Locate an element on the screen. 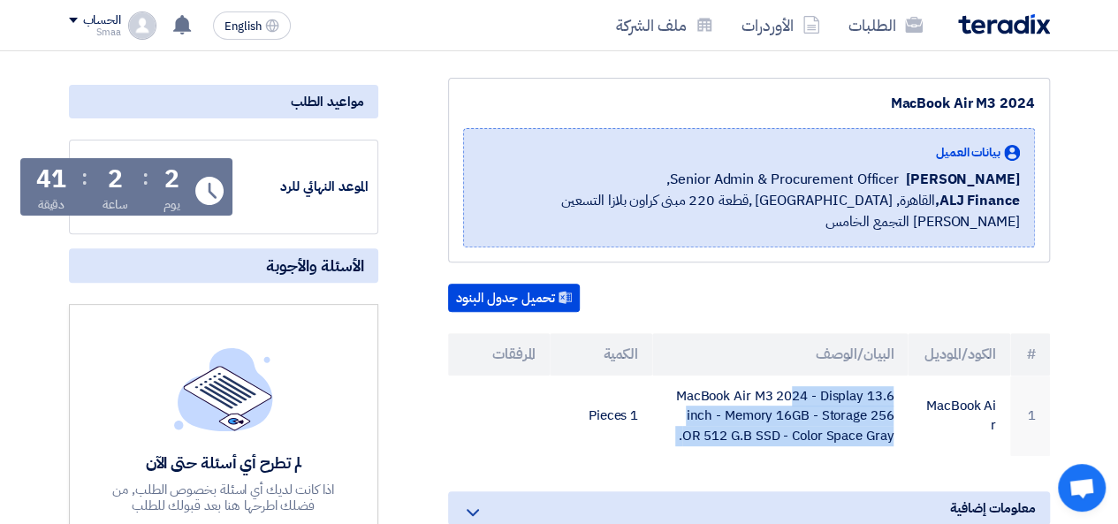 This screenshot has height=524, width=1118. div: Smaa is located at coordinates (95, 32).